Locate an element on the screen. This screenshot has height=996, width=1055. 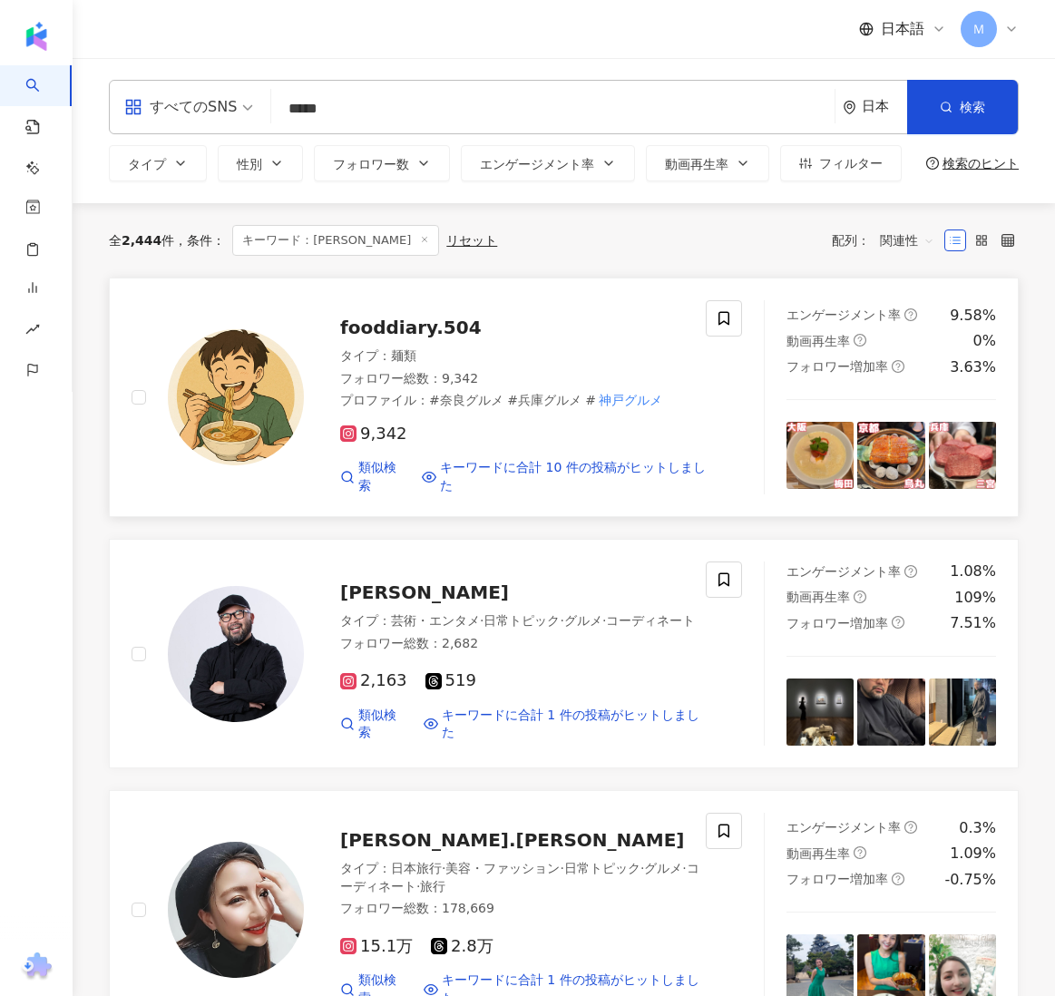
img: chrome extension is located at coordinates (36, 967).